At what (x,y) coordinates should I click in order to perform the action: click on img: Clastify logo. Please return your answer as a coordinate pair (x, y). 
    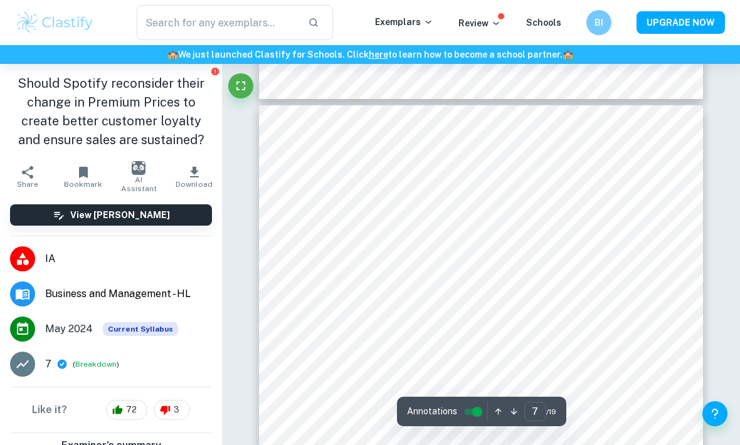
    Looking at the image, I should click on (55, 23).